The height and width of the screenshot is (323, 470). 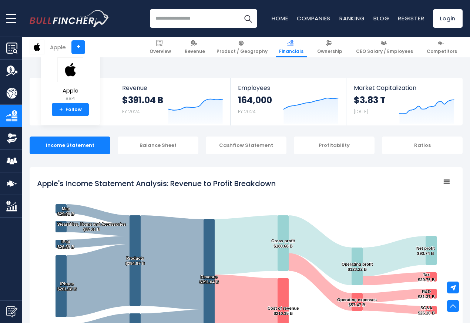 I want to click on div: Cashflow Statement, so click(x=246, y=146).